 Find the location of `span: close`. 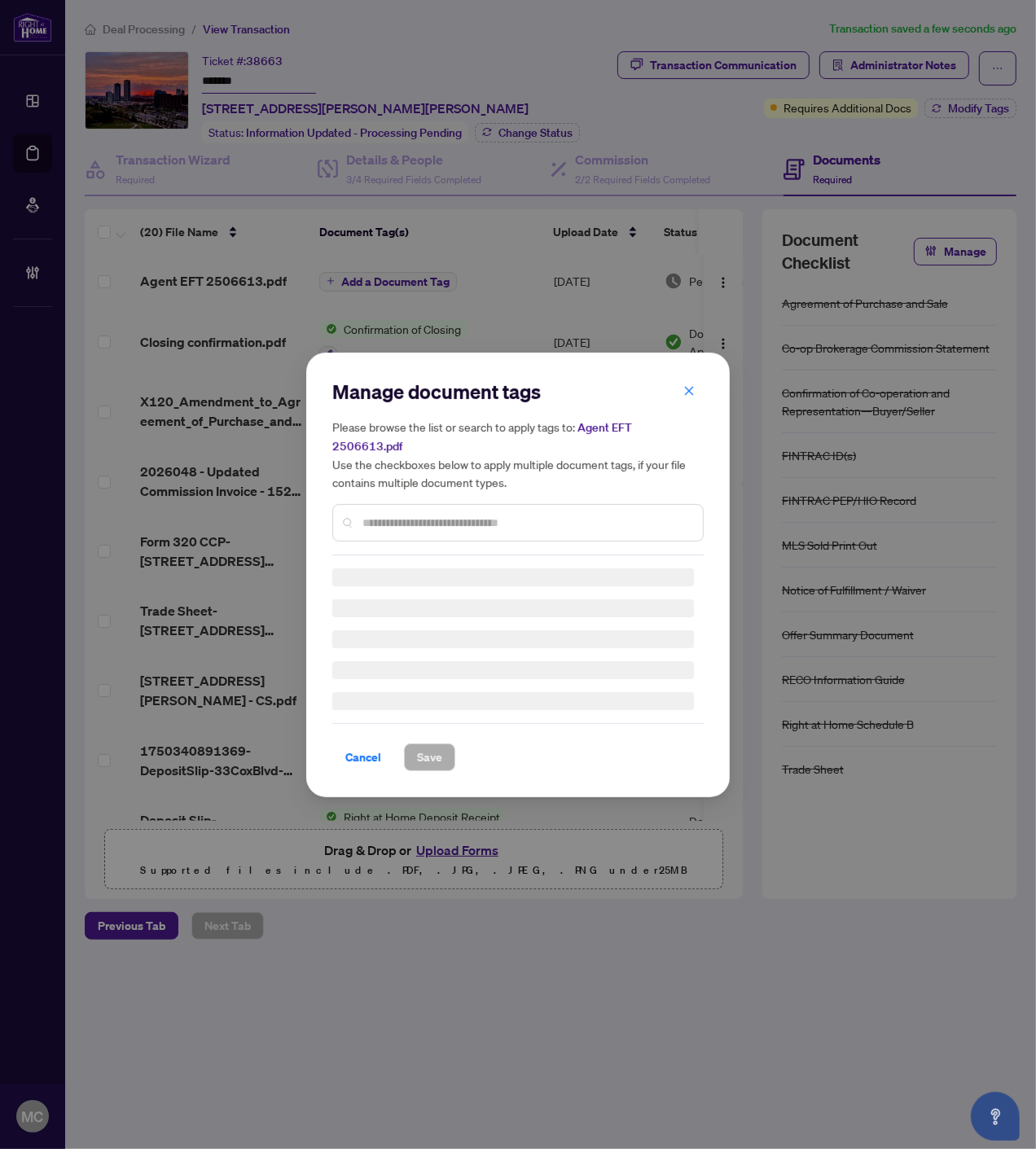

span: close is located at coordinates (689, 390).